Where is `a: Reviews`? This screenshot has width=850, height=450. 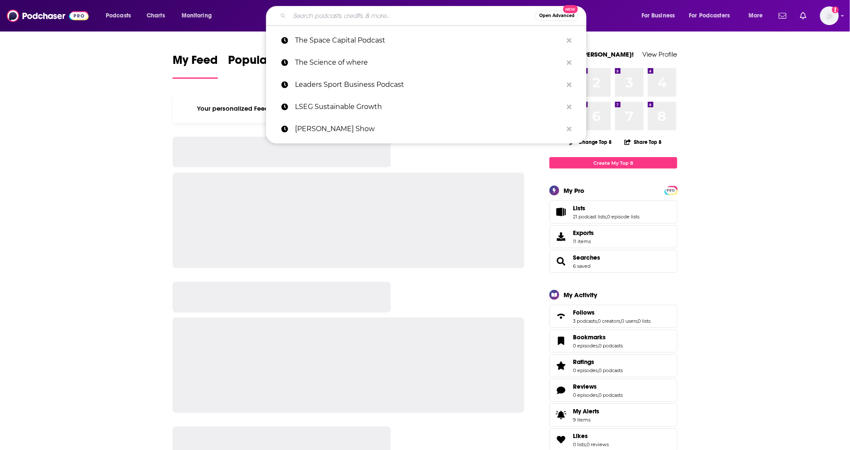
a: Reviews is located at coordinates (561, 391).